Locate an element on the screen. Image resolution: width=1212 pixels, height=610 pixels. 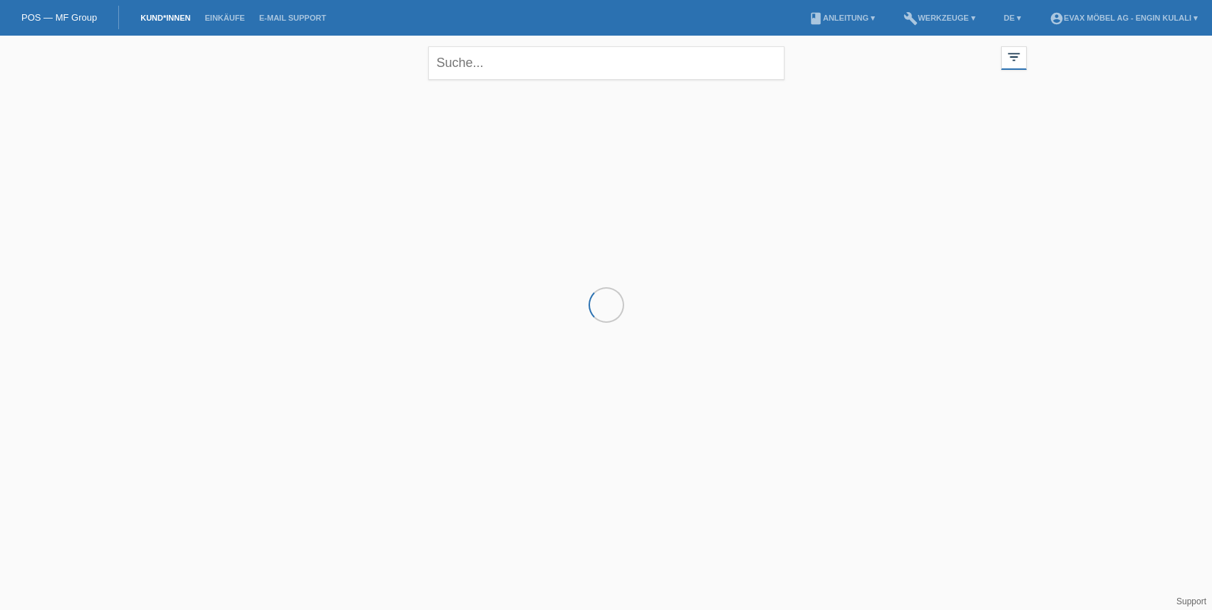
a: Kund*innen is located at coordinates (165, 18).